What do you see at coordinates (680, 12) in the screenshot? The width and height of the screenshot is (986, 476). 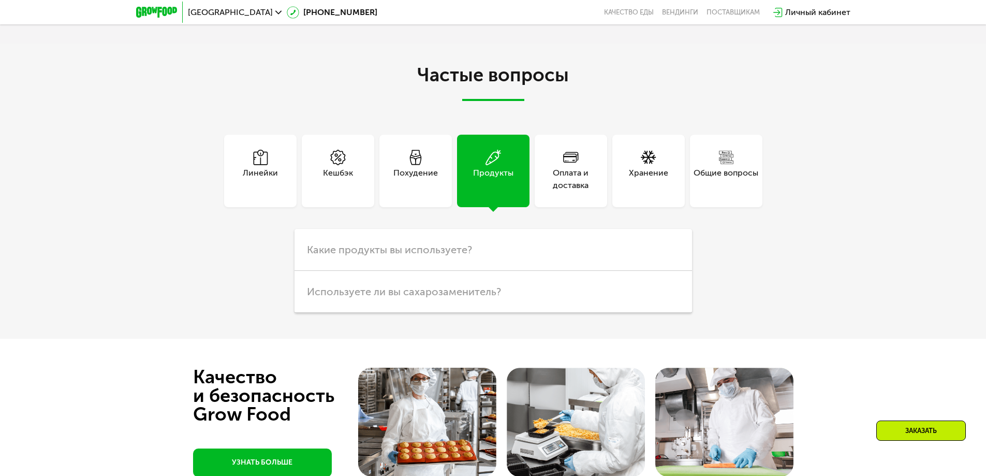 I see `a: Вендинги` at bounding box center [680, 12].